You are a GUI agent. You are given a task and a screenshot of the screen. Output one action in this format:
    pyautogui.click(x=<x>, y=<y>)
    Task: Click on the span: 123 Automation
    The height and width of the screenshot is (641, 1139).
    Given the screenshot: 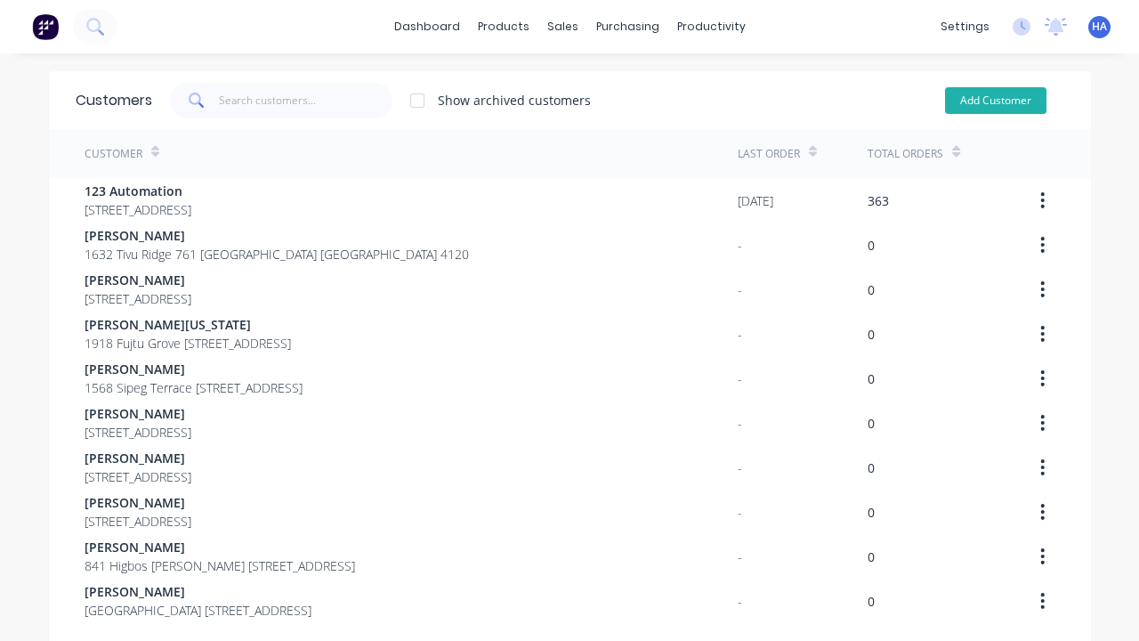 What is the action you would take?
    pyautogui.click(x=138, y=190)
    